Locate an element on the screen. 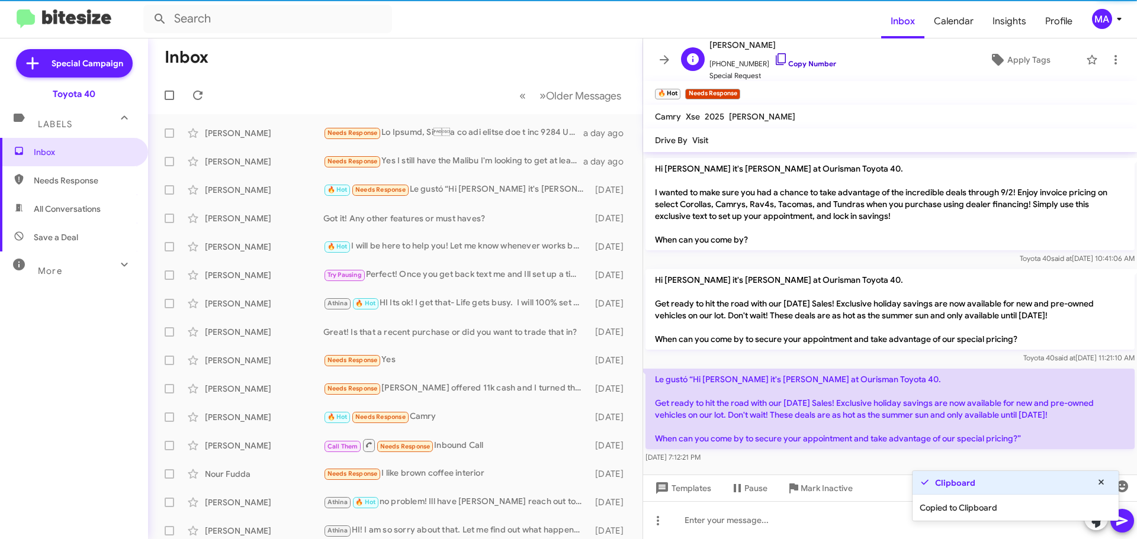 The width and height of the screenshot is (1137, 539). span: Special Campaign is located at coordinates (87, 63).